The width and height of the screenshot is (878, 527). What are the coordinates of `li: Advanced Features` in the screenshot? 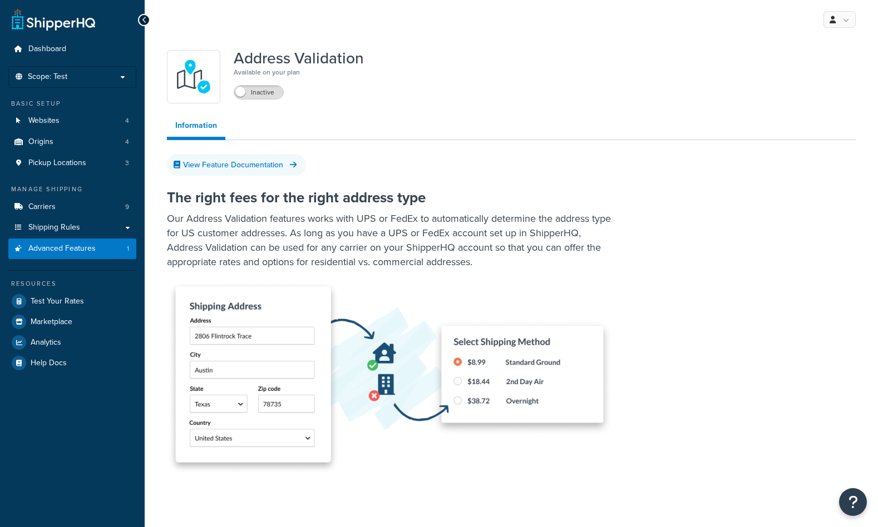 It's located at (72, 249).